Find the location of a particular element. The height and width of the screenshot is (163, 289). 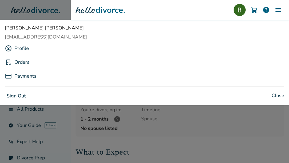

img: Cart is located at coordinates (254, 10).